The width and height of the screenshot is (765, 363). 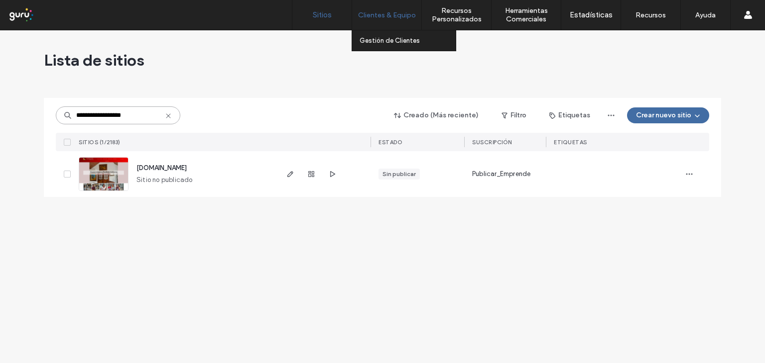 What do you see at coordinates (387, 15) in the screenshot?
I see `label: Clientes & Equipo` at bounding box center [387, 15].